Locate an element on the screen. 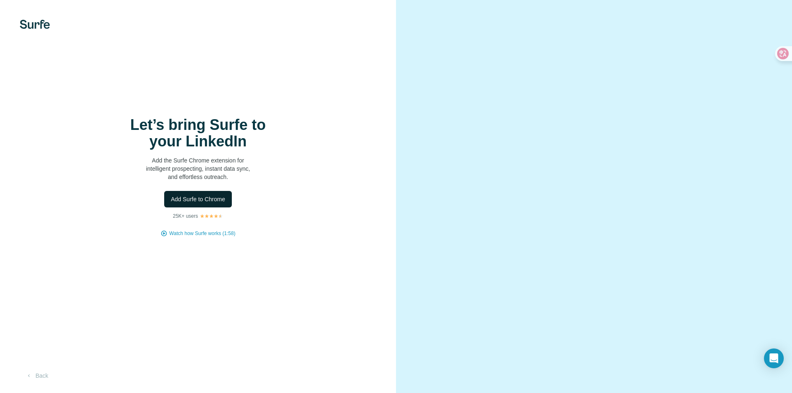 This screenshot has width=792, height=393. div: Open Intercom Messenger is located at coordinates (774, 359).